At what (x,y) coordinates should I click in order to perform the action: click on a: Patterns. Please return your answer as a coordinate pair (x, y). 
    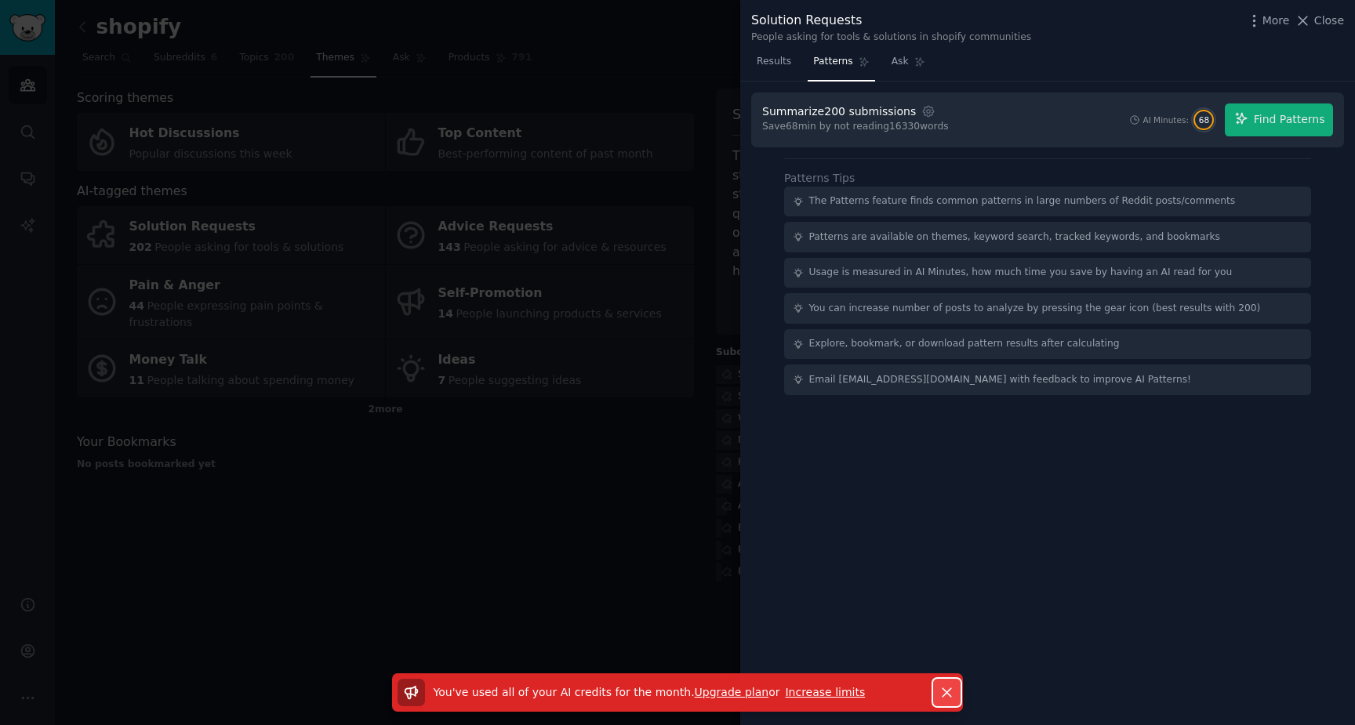
    Looking at the image, I should click on (841, 65).